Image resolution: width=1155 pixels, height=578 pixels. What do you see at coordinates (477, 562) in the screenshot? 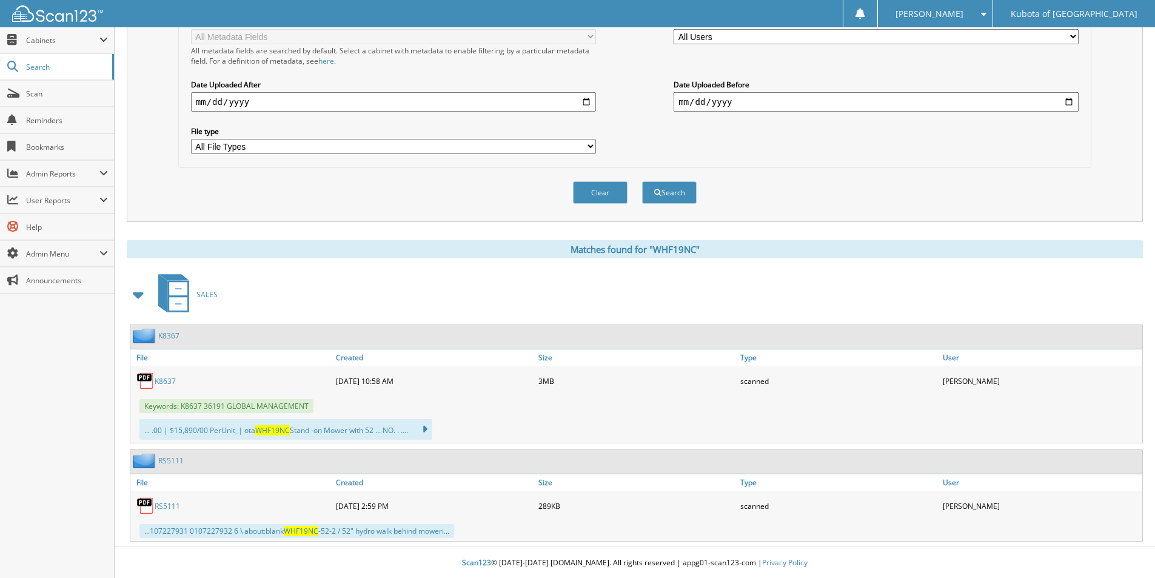
I see `span: Scan123` at bounding box center [477, 562].